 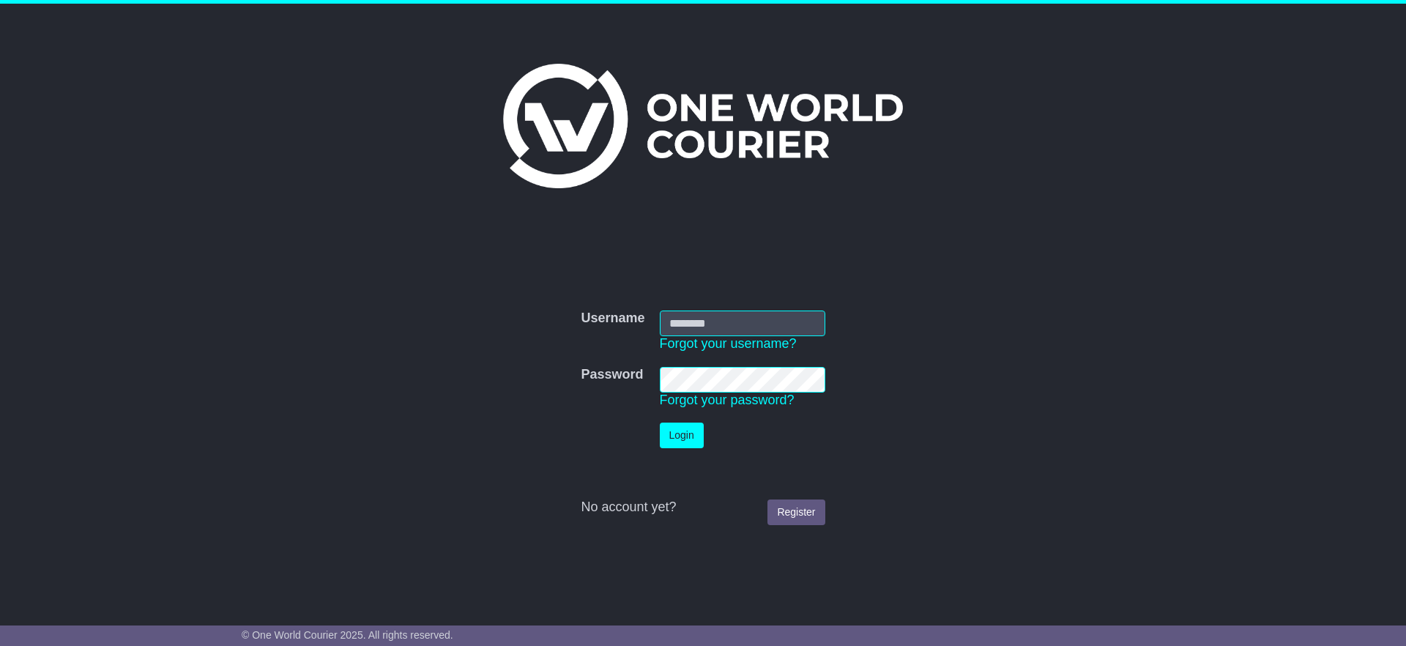 What do you see at coordinates (702, 507) in the screenshot?
I see `div: No account yet?` at bounding box center [702, 507].